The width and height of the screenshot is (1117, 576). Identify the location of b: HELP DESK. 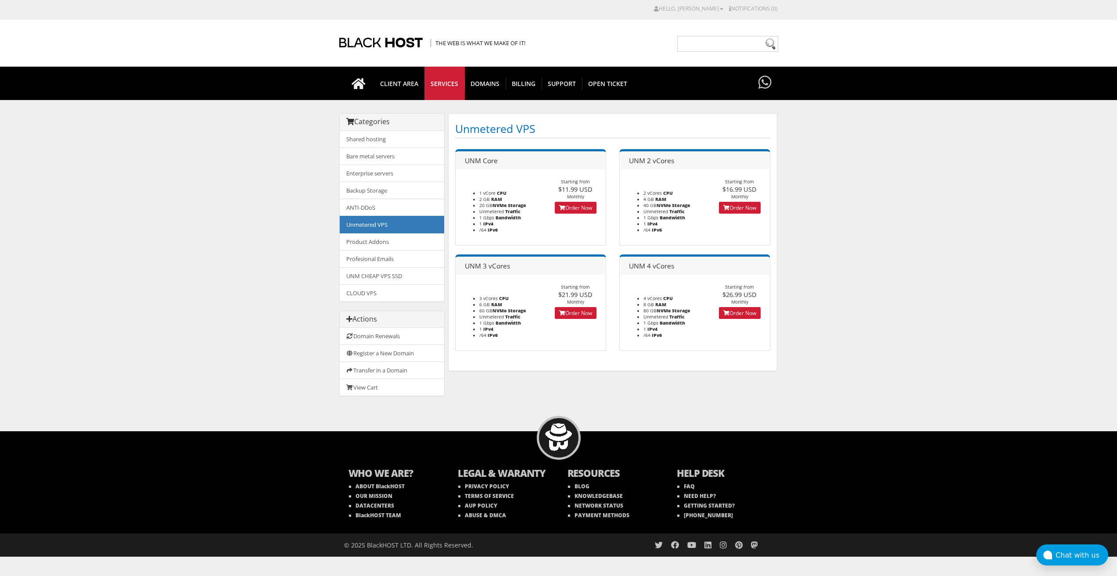
(723, 474).